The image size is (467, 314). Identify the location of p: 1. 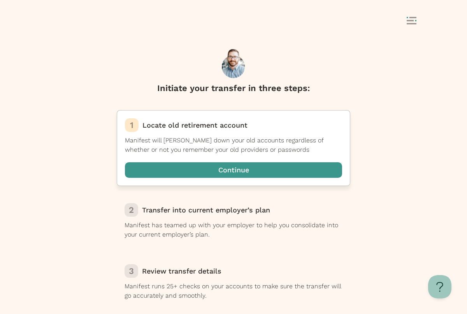
(132, 125).